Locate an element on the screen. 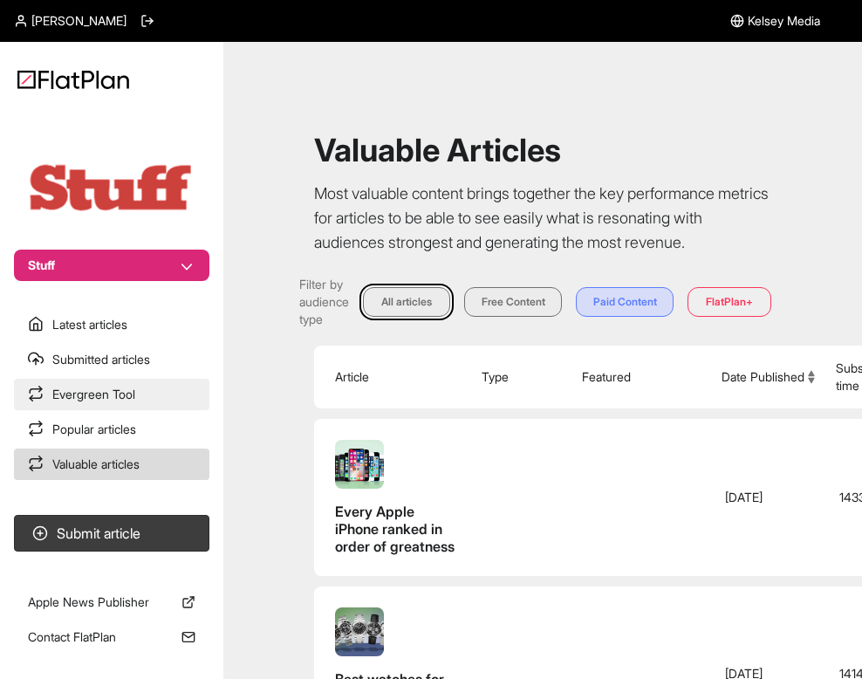 This screenshot has height=679, width=862. th: Article is located at coordinates (393, 377).